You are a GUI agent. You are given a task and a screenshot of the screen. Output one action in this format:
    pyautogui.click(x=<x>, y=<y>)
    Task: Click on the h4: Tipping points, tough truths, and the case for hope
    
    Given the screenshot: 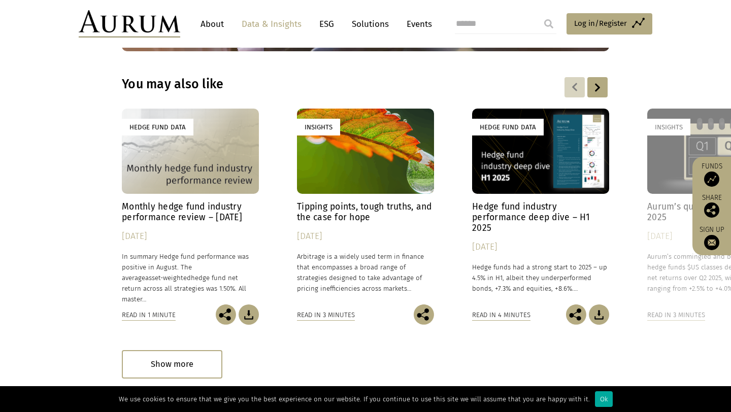 What is the action you would take?
    pyautogui.click(x=366, y=212)
    